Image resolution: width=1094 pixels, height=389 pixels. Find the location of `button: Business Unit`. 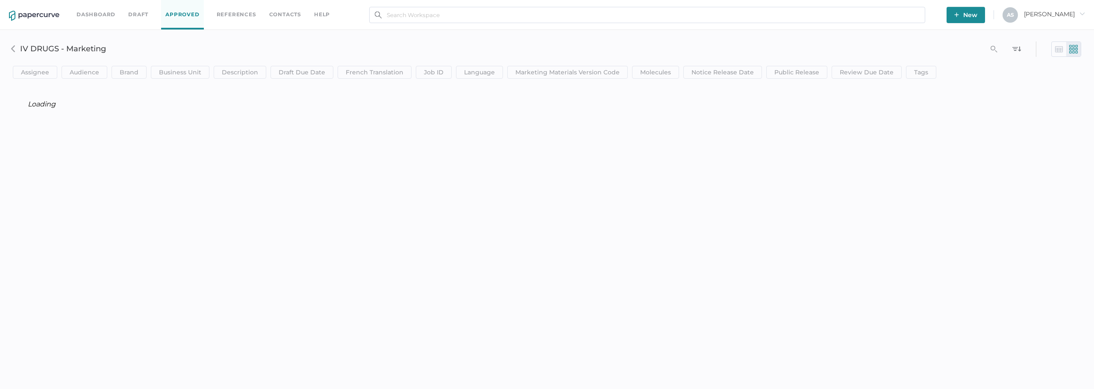

button: Business Unit is located at coordinates (180, 72).